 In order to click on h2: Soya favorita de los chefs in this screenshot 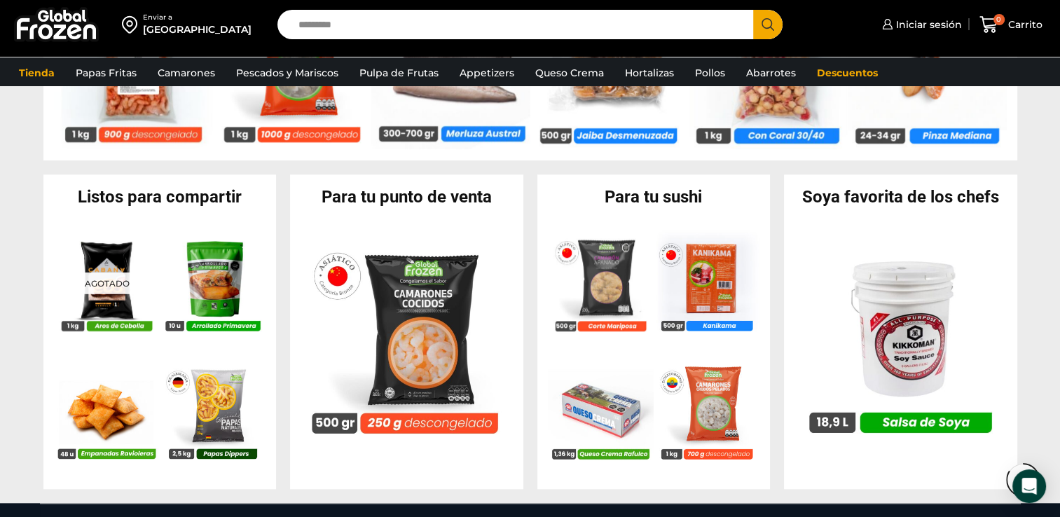, I will do `click(901, 197)`.